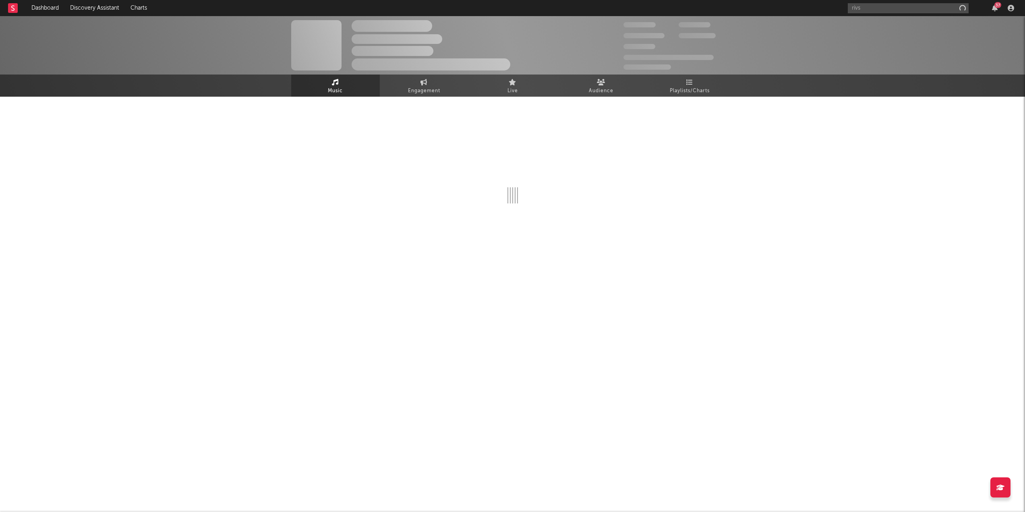 The width and height of the screenshot is (1025, 512). Describe the element at coordinates (601, 85) in the screenshot. I see `a: Audience` at that location.